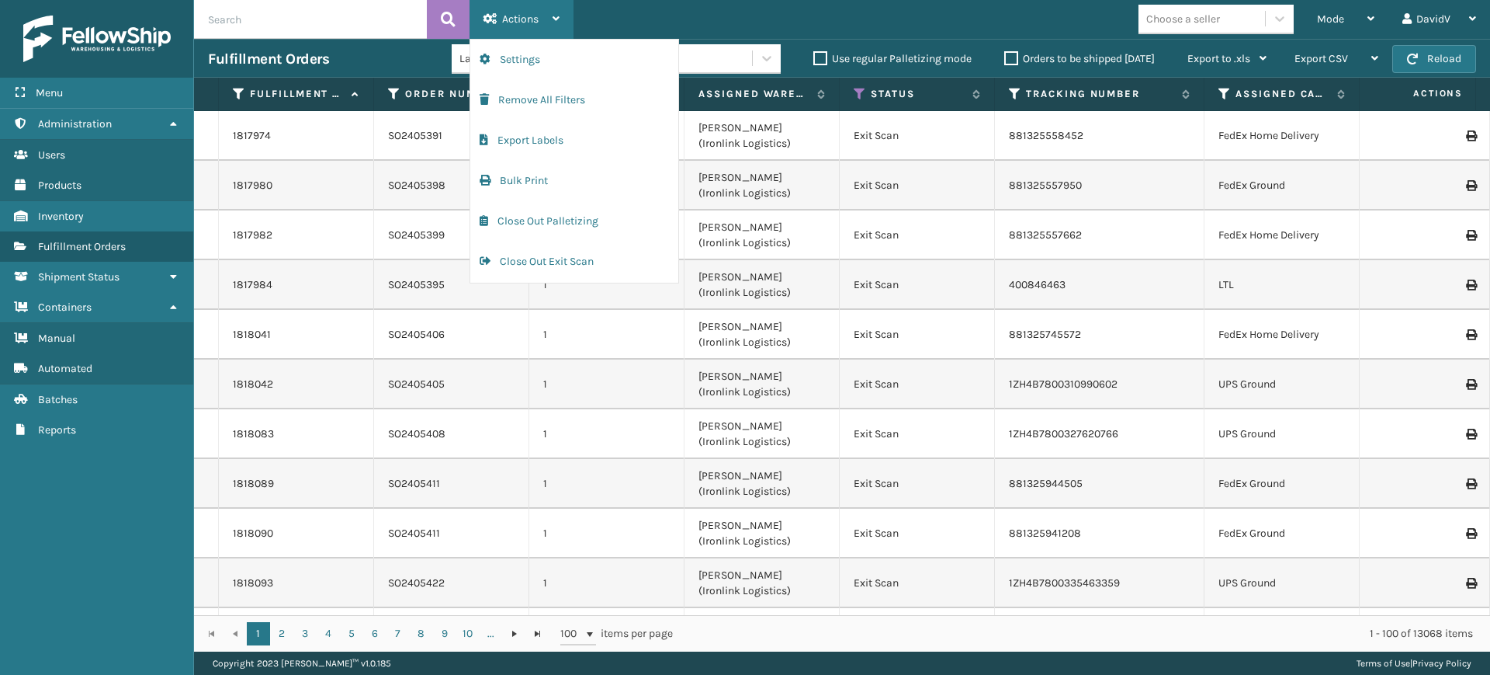 This screenshot has height=675, width=1490. Describe the element at coordinates (253, 434) in the screenshot. I see `a: 1818083` at that location.